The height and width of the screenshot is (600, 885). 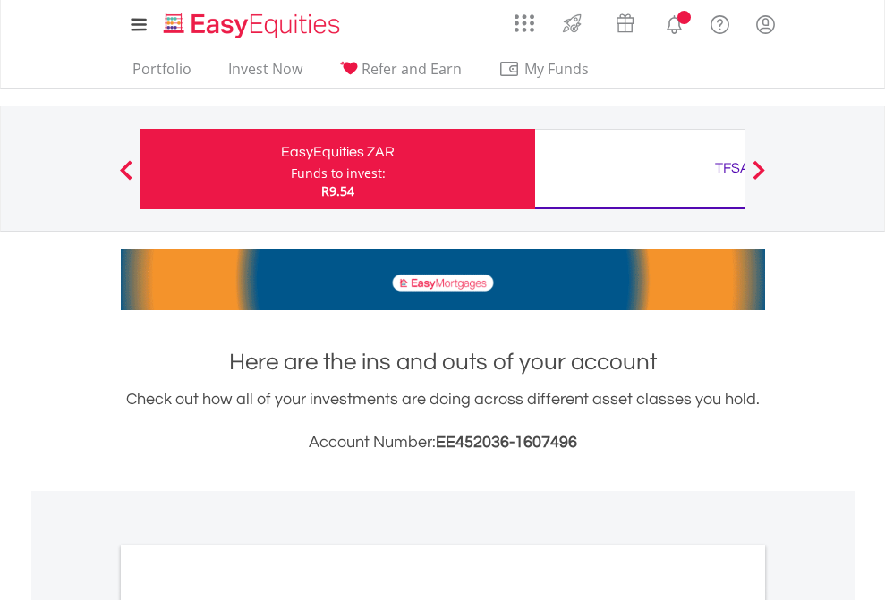 What do you see at coordinates (443, 421) in the screenshot?
I see `div: Check out how all of your investments are doing across different asset classes you hold.` at bounding box center [443, 421].